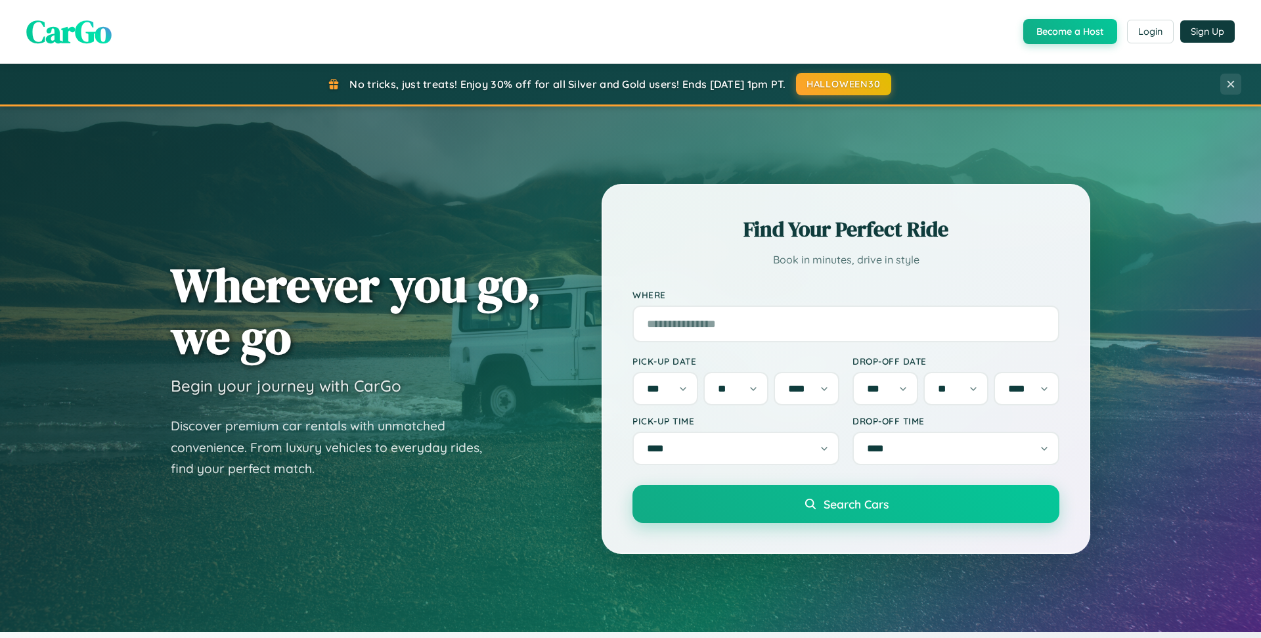 This screenshot has width=1261, height=638. I want to click on h1: Wherever you go, we go, so click(356, 311).